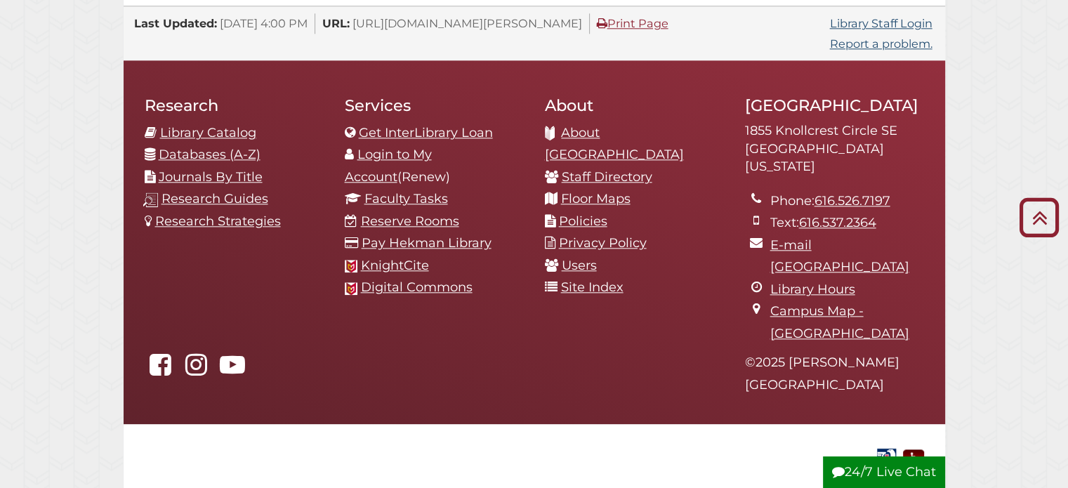 Image resolution: width=1068 pixels, height=488 pixels. Describe the element at coordinates (208, 133) in the screenshot. I see `a: Library Catalog` at that location.